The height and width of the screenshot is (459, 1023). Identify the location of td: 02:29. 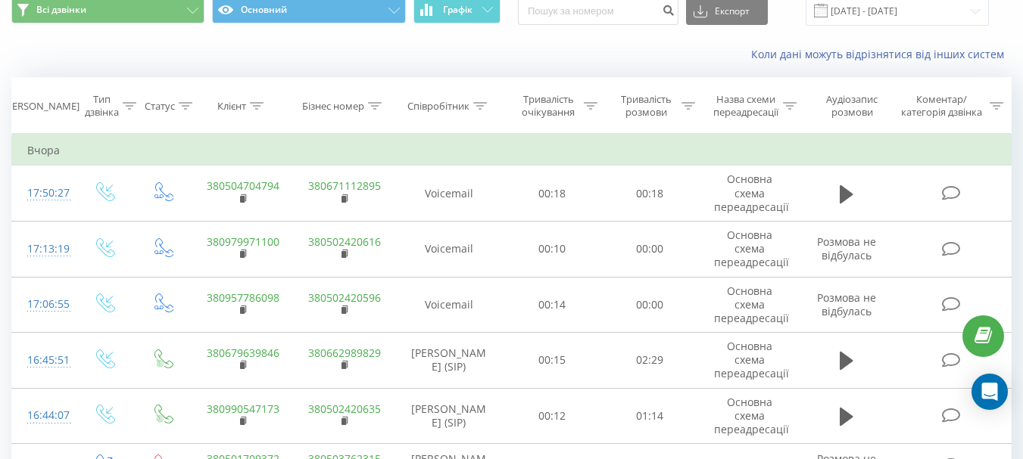
(649, 361).